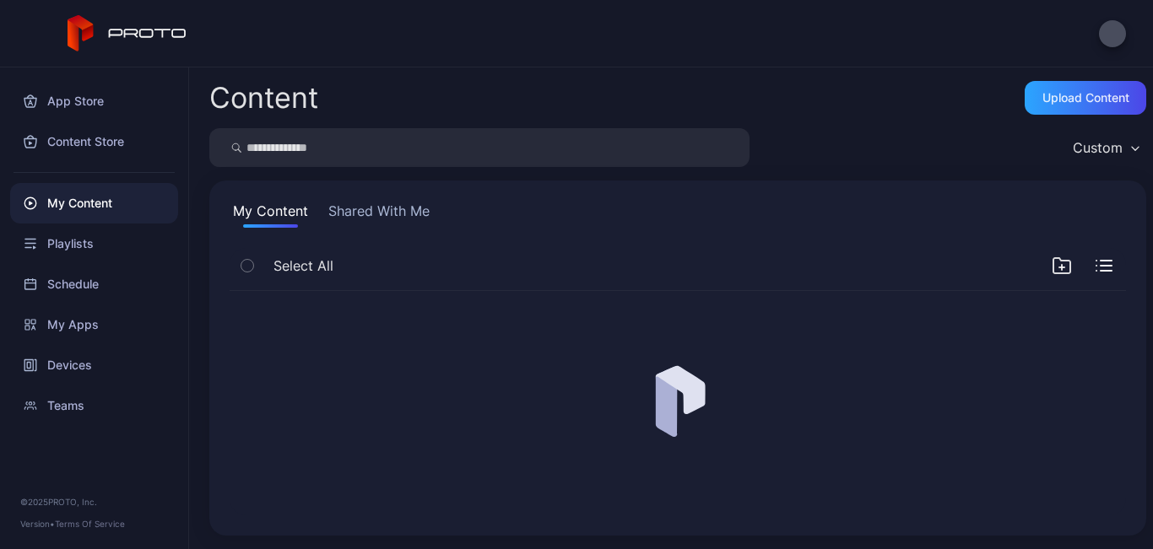 This screenshot has height=549, width=1153. I want to click on a: Playlists, so click(94, 244).